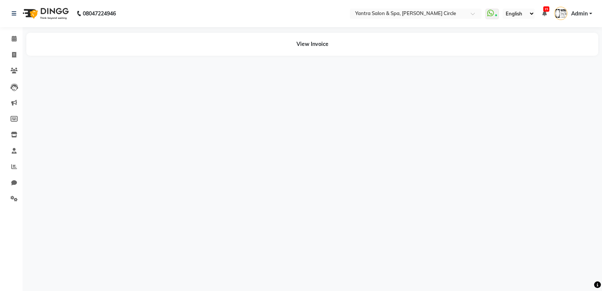 The width and height of the screenshot is (602, 291). Describe the element at coordinates (546, 9) in the screenshot. I see `span: 15` at that location.